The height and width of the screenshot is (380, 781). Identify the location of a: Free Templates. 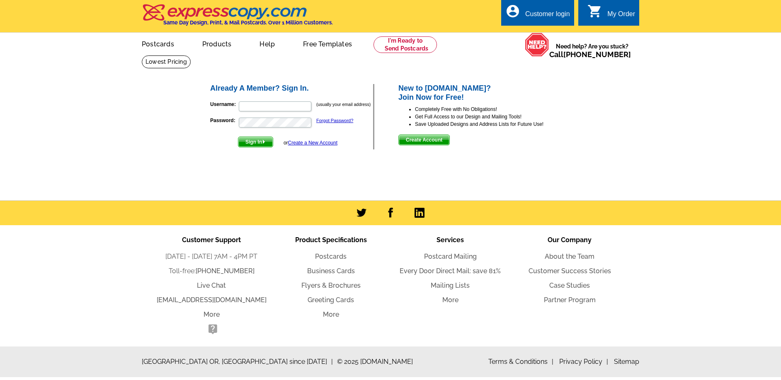
(327, 43).